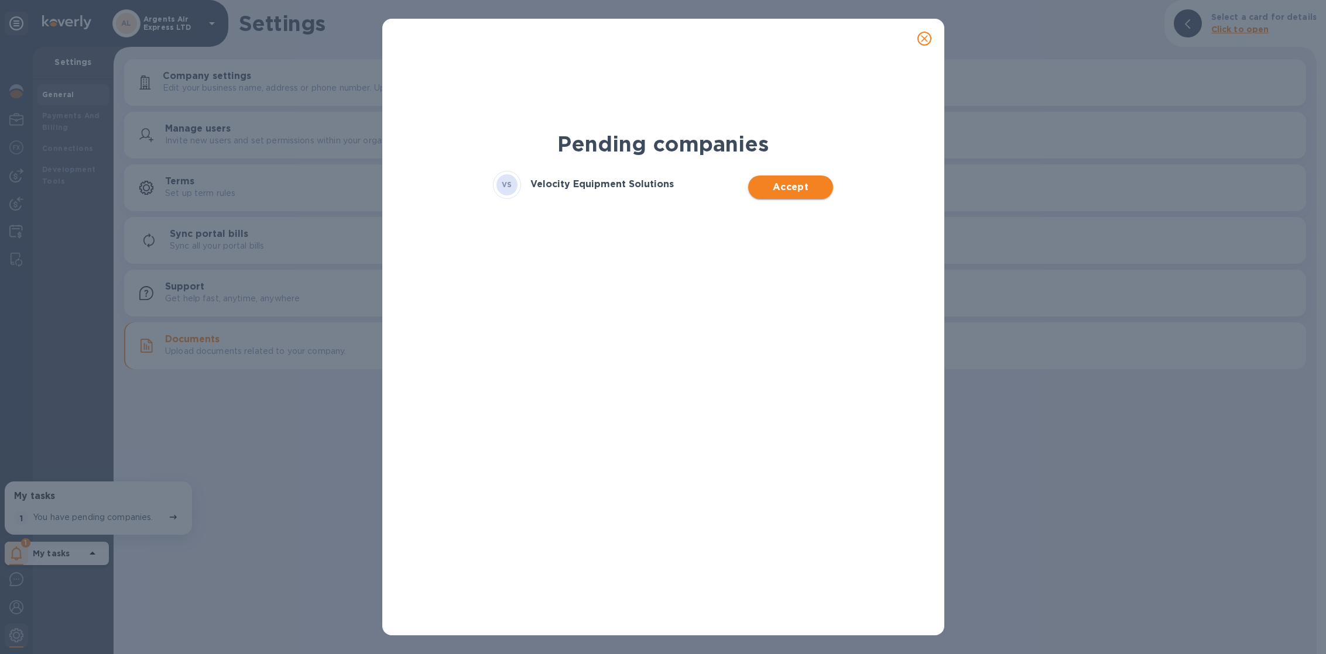  I want to click on b: Pending companies, so click(662, 144).